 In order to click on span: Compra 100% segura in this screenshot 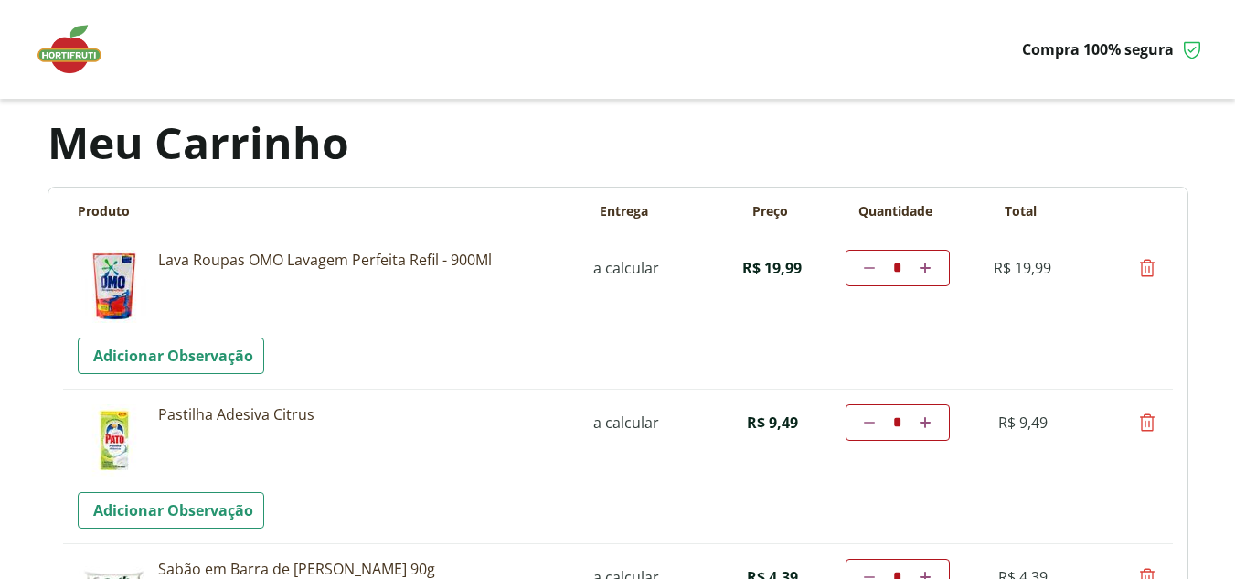, I will do `click(1098, 49)`.